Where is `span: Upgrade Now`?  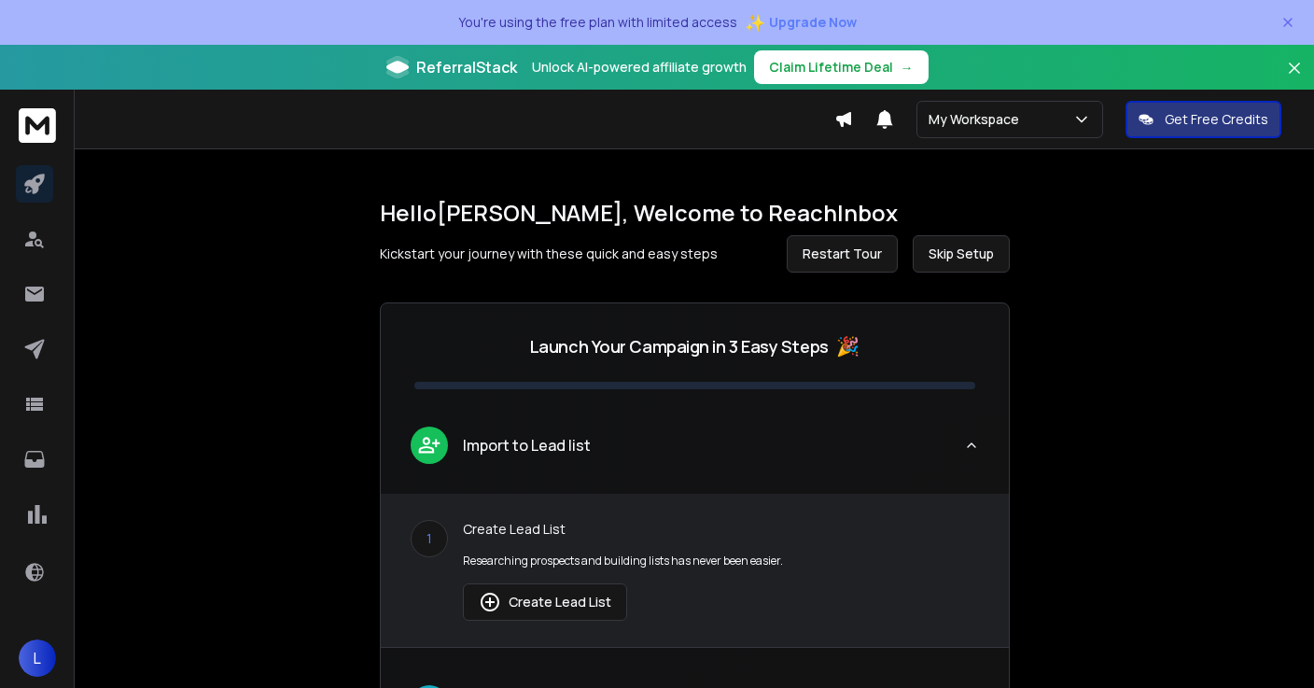 span: Upgrade Now is located at coordinates (813, 22).